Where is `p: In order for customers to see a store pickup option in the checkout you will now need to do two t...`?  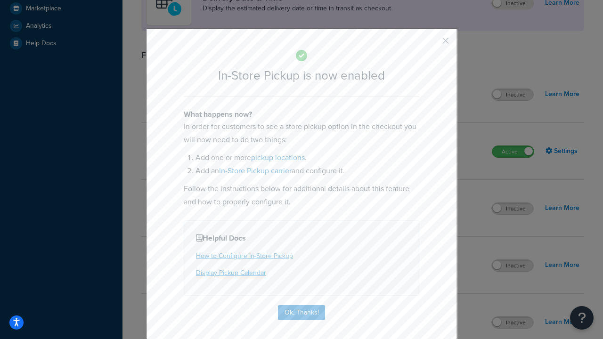 p: In order for customers to see a store pickup option in the checkout you will now need to do two t... is located at coordinates (301, 133).